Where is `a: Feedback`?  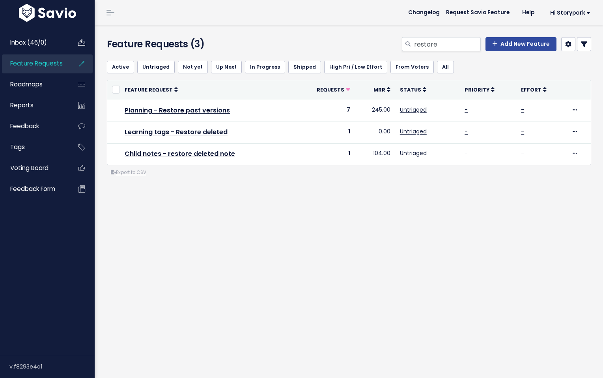 a: Feedback is located at coordinates (34, 126).